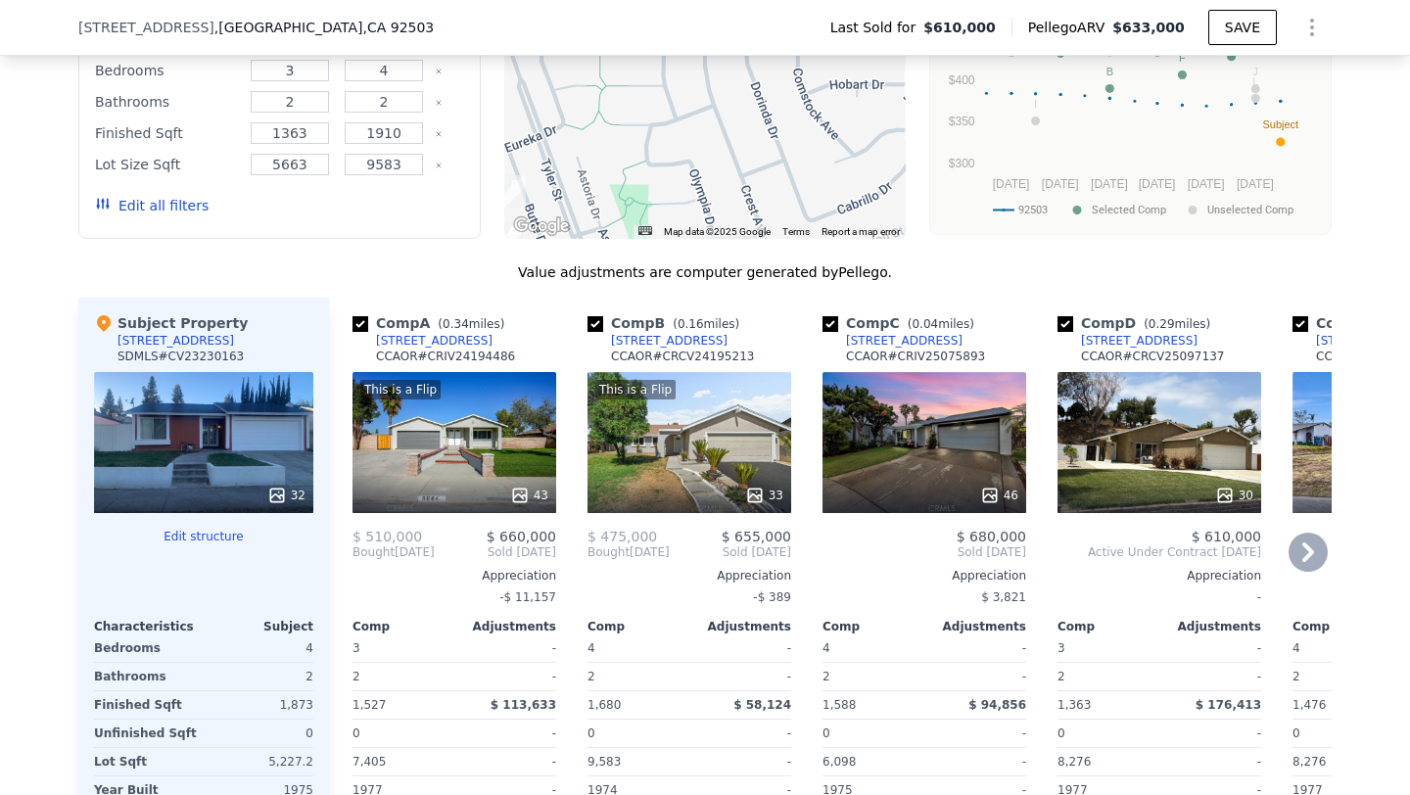 The width and height of the screenshot is (1410, 795). I want to click on div: Comp B, so click(667, 323).